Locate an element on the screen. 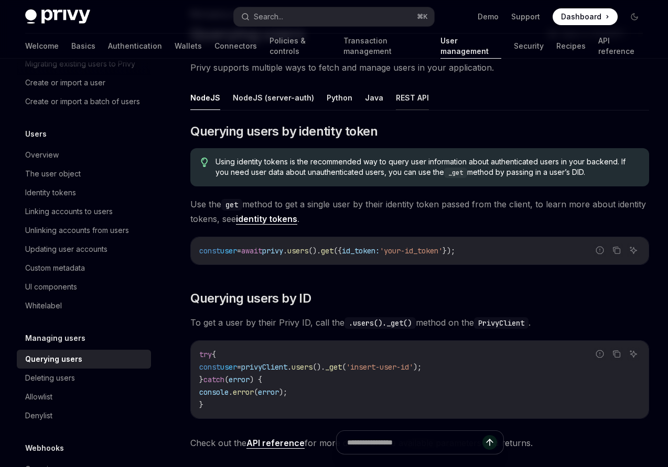 The width and height of the screenshot is (668, 467). div: Unlinking accounts from users is located at coordinates (77, 231).